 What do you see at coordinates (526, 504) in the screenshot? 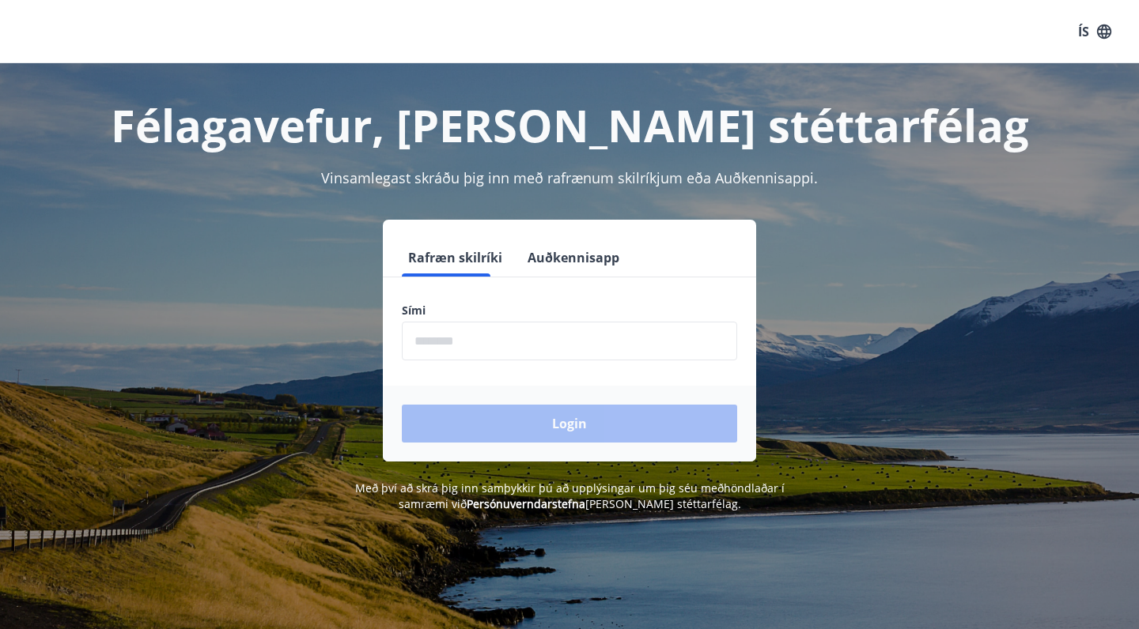
I see `a: Persónuverndarstefna` at bounding box center [526, 504].